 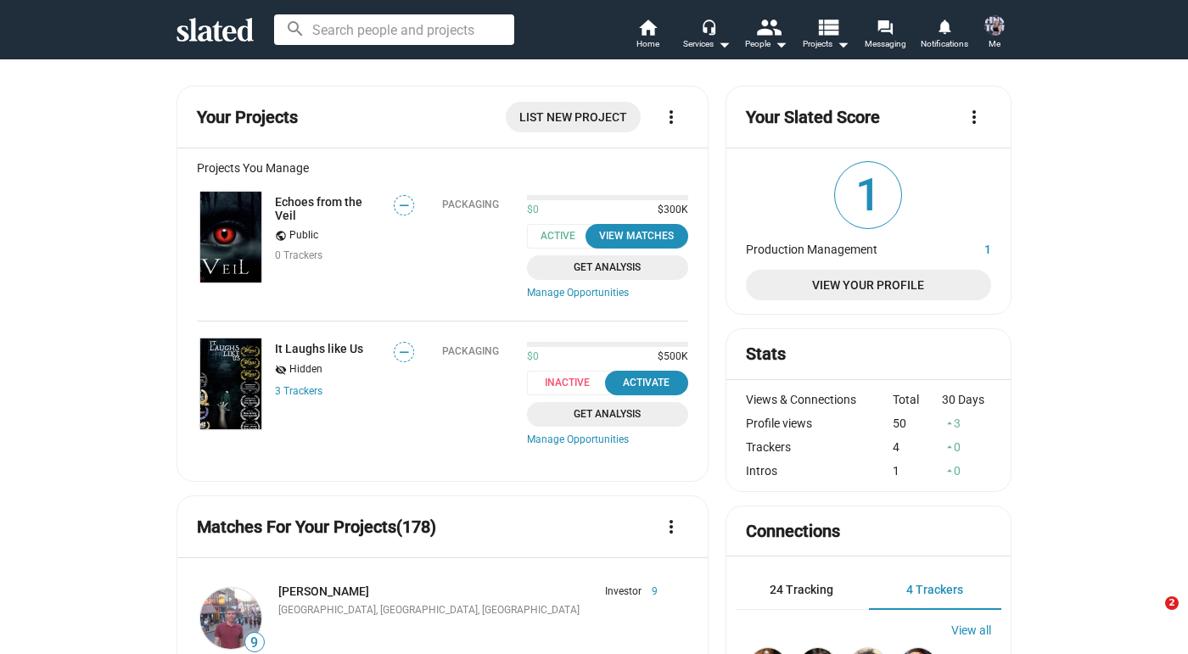 What do you see at coordinates (868, 285) in the screenshot?
I see `span: View Your Profile` at bounding box center [868, 285].